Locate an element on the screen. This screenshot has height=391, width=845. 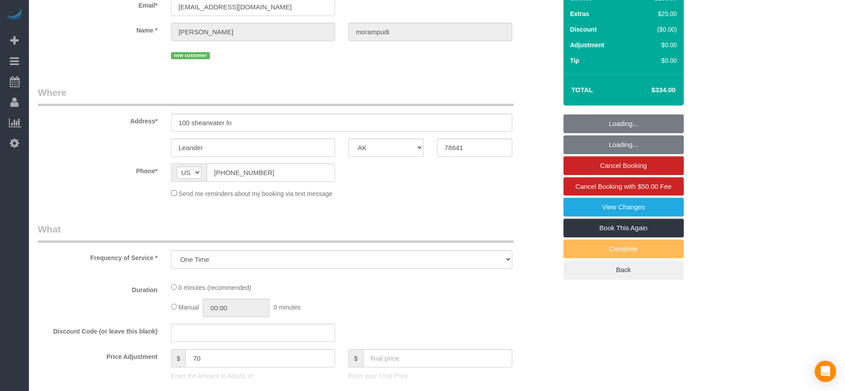
div: $25.00 is located at coordinates (656, 14).